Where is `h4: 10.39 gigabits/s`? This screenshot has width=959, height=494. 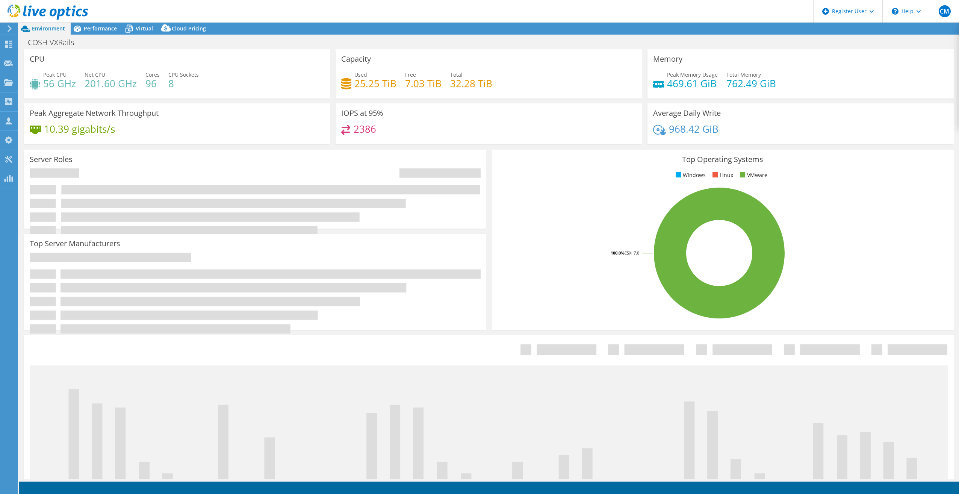
h4: 10.39 gigabits/s is located at coordinates (79, 129).